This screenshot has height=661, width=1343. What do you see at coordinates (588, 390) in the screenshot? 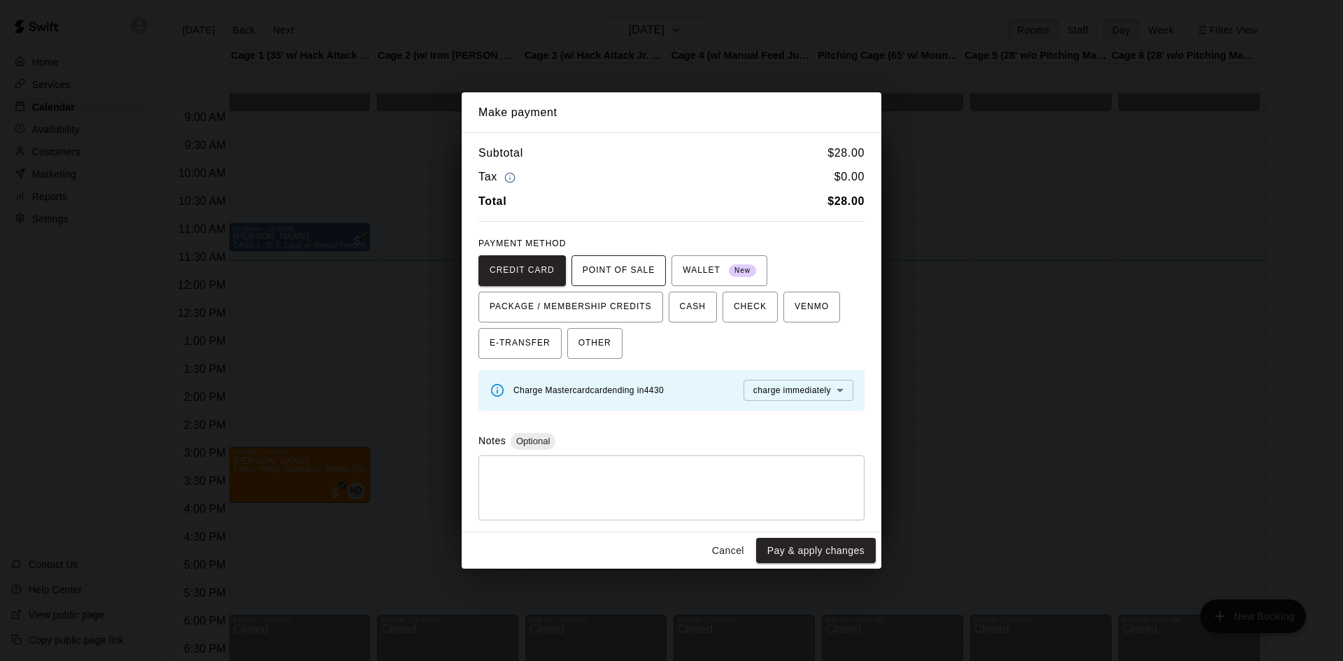
I see `span: Charge Mastercard card ending in 4430` at bounding box center [588, 390].